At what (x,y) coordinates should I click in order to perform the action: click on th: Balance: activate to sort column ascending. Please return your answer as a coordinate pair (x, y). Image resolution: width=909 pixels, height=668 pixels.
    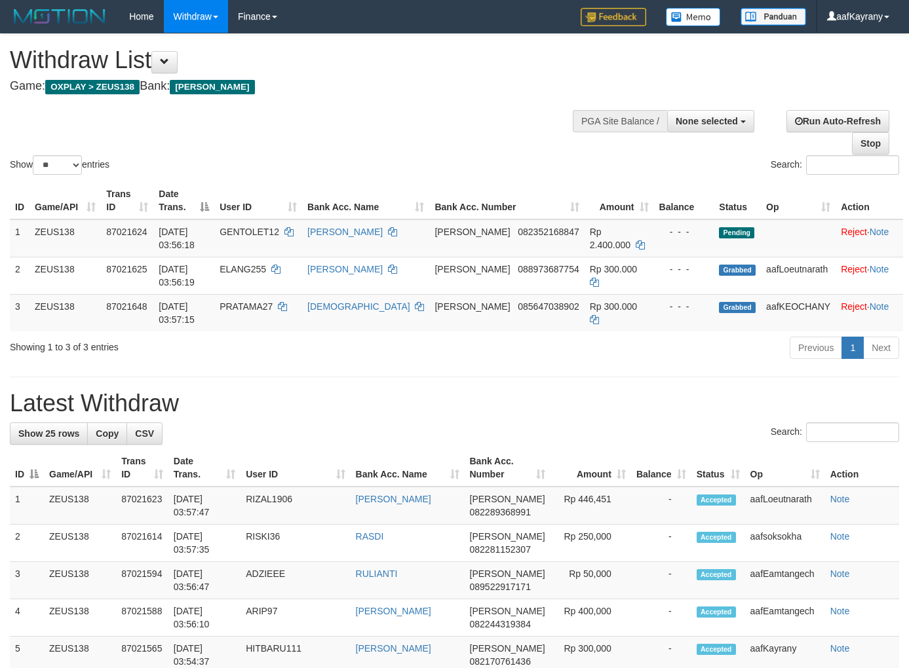
    Looking at the image, I should click on (661, 468).